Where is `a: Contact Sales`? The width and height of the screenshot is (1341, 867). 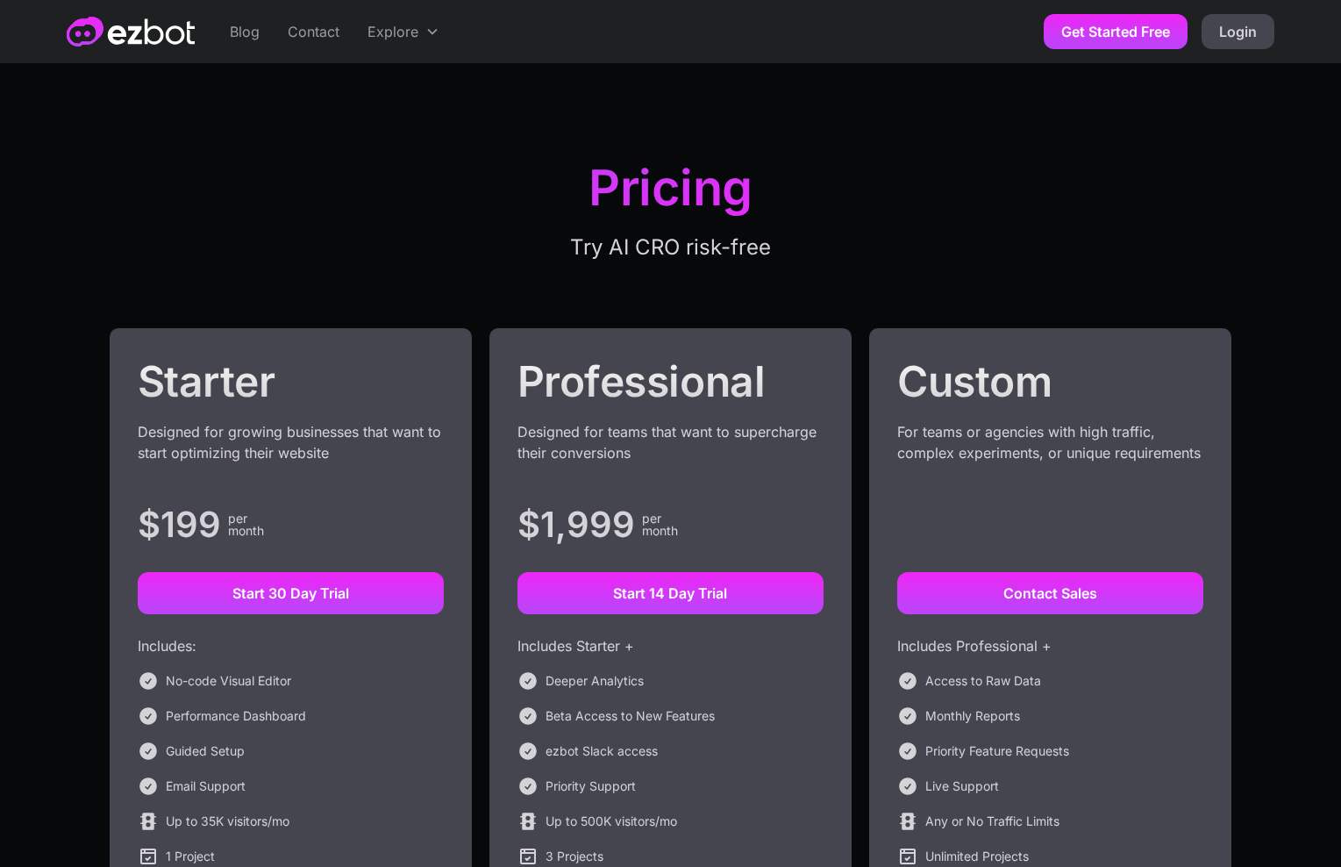
a: Contact Sales is located at coordinates (1050, 593).